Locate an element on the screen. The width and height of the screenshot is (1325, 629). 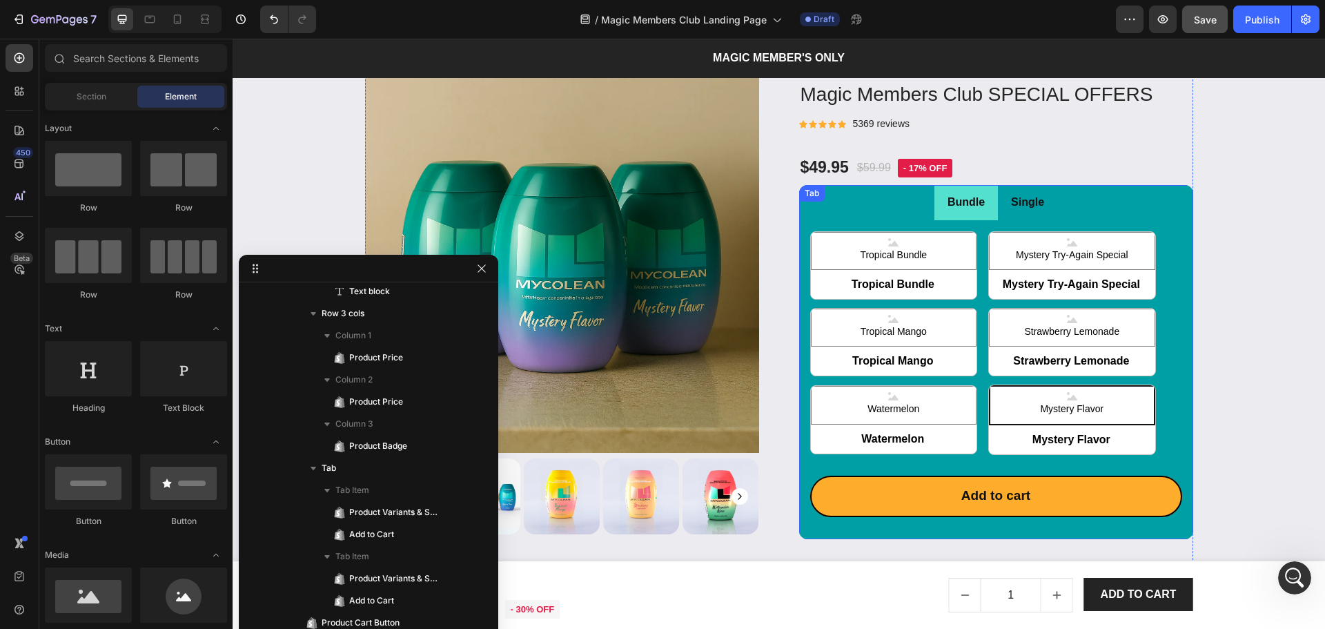
pre: - 30% off is located at coordinates (300, 571).